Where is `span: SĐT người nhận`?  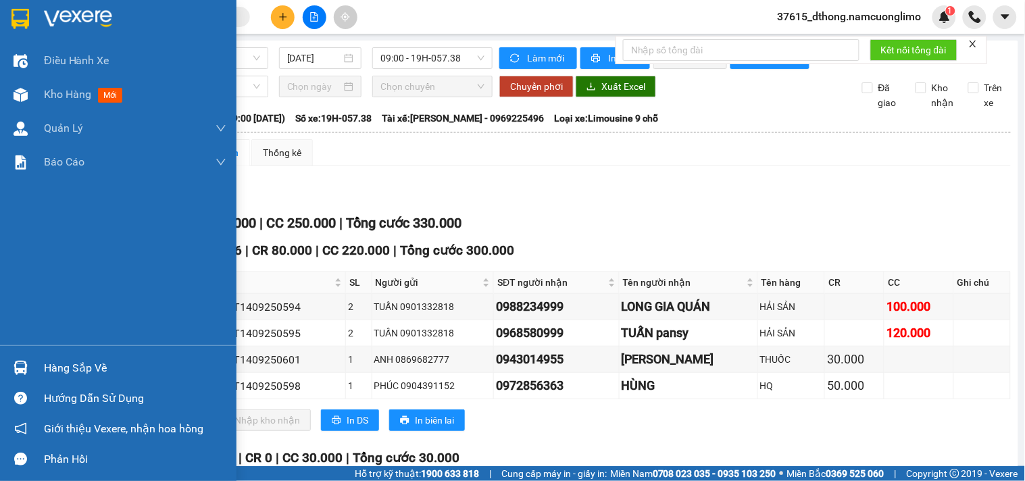
span: SĐT người nhận is located at coordinates (551, 282).